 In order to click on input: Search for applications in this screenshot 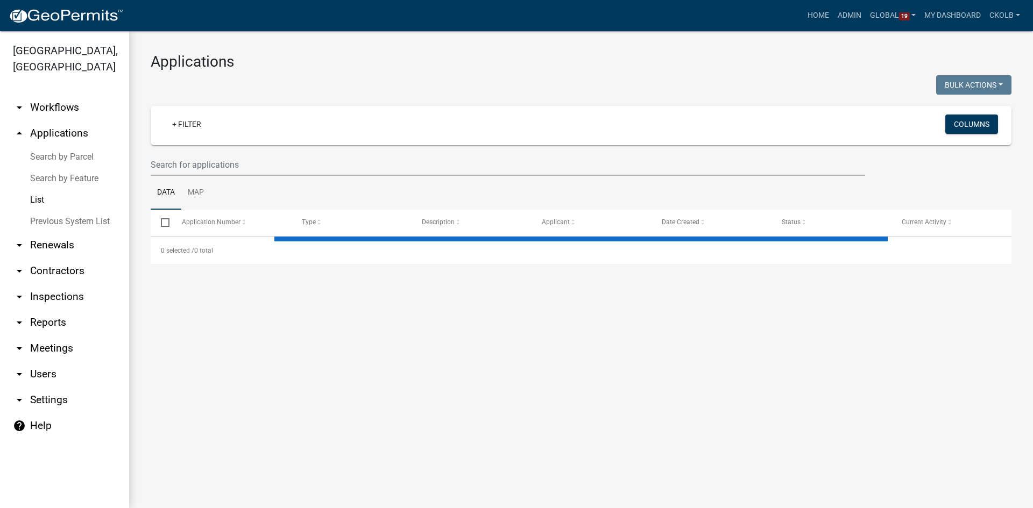, I will do `click(508, 165)`.